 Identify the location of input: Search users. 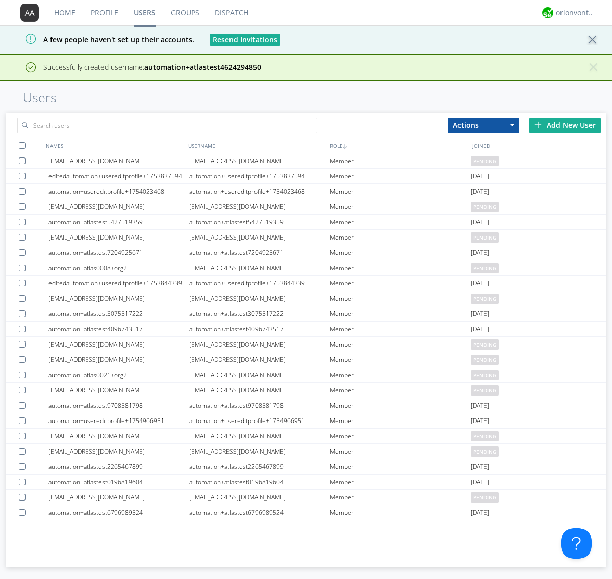
(167, 125).